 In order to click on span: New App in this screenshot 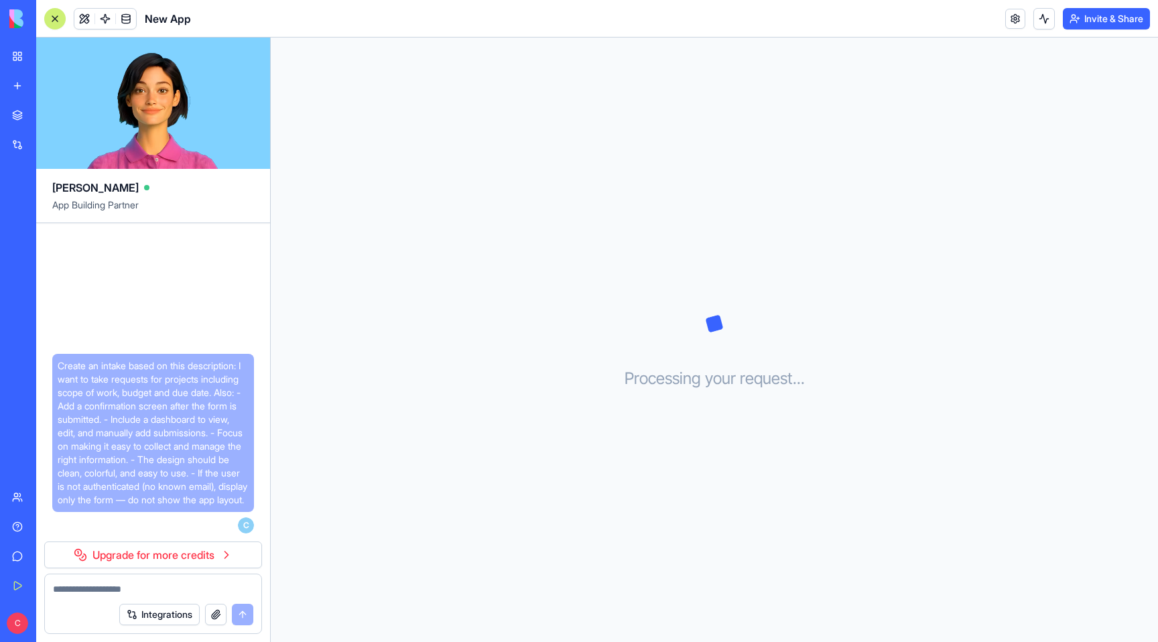, I will do `click(168, 19)`.